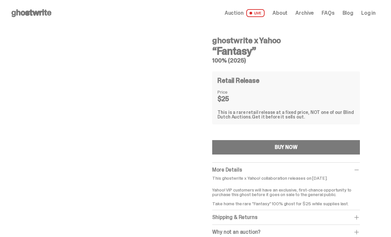  What do you see at coordinates (368, 13) in the screenshot?
I see `a: Log in` at bounding box center [368, 13].